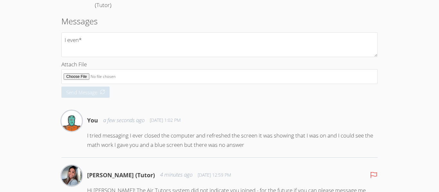 Image resolution: width=439 pixels, height=192 pixels. I want to click on img: SACARIANA CHARLEY, so click(72, 121).